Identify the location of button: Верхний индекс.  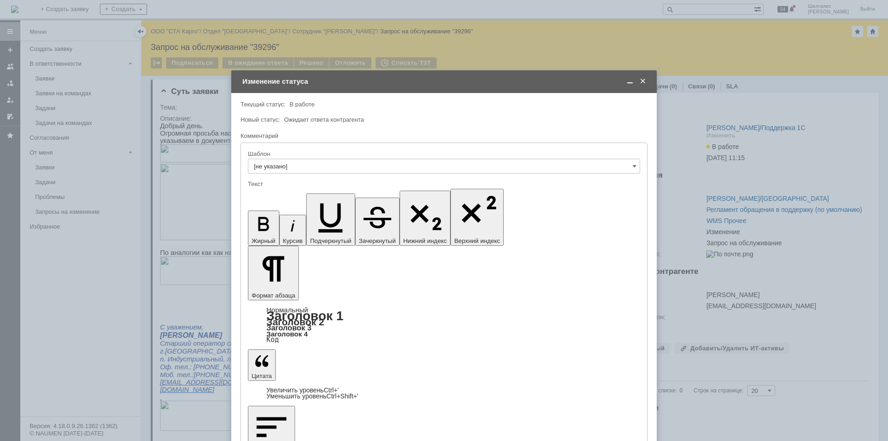
(477, 217).